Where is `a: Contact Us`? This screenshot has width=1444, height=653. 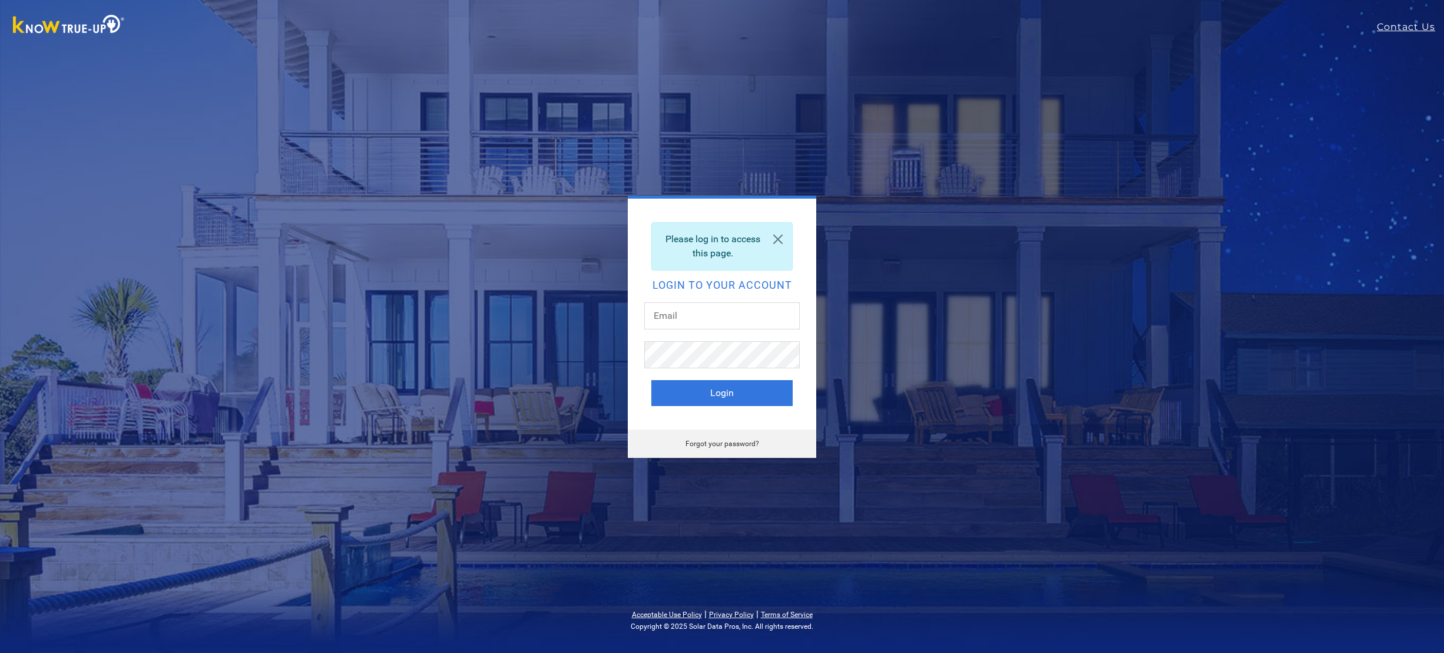
a: Contact Us is located at coordinates (1411, 27).